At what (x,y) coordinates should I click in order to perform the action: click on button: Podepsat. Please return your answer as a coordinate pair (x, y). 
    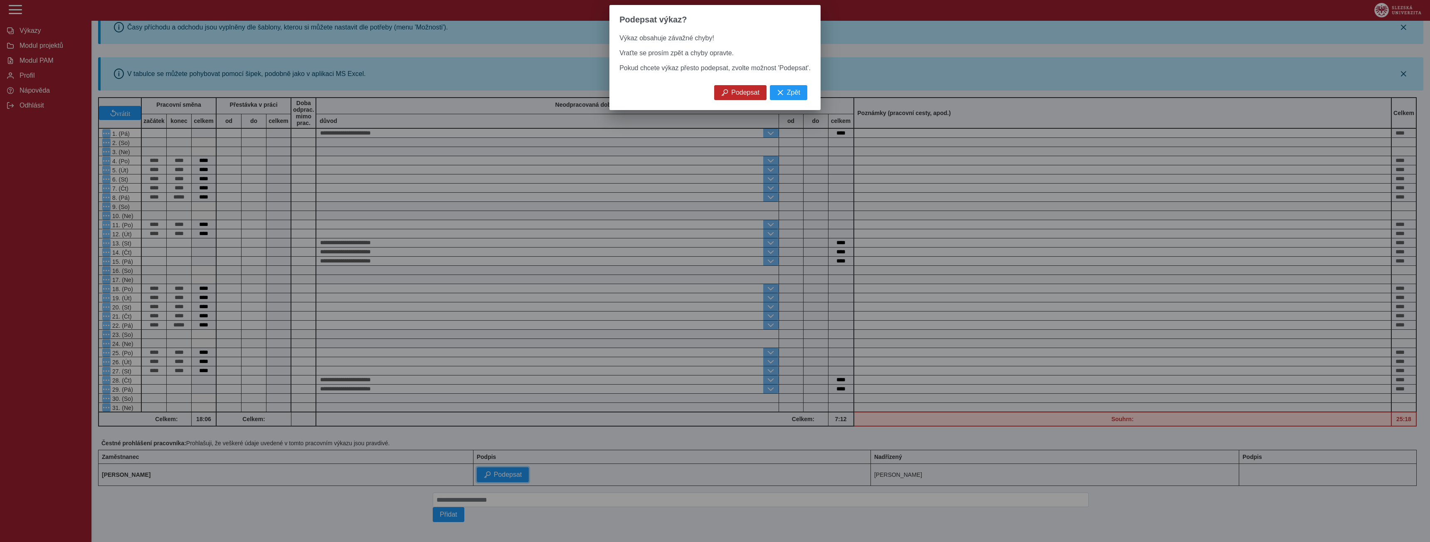
    Looking at the image, I should click on (740, 93).